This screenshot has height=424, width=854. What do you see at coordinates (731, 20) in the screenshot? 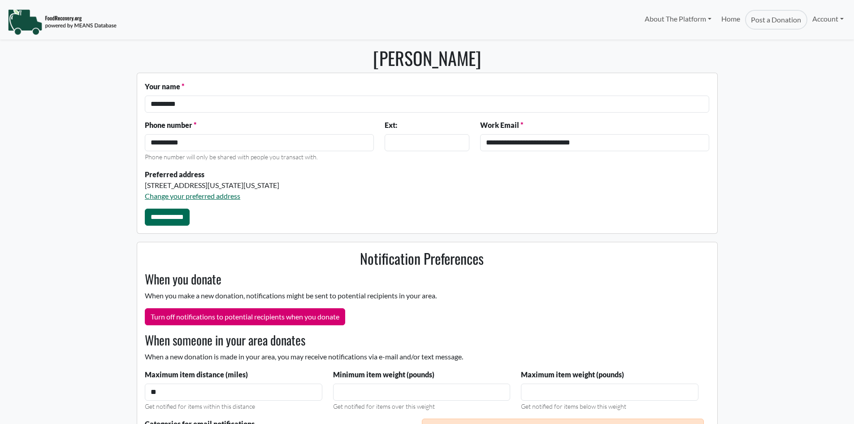
I see `a: Home` at bounding box center [731, 20].